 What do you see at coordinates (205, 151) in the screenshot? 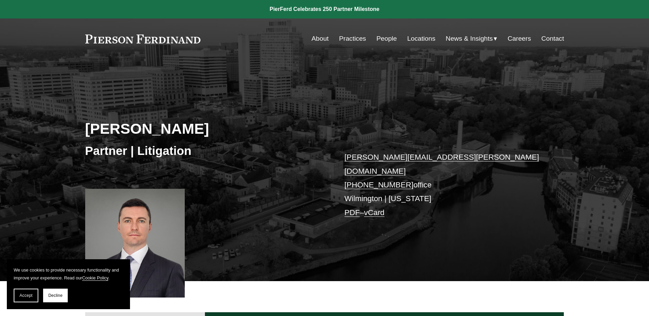
I see `h3: Partner | Litigation` at bounding box center [205, 151].